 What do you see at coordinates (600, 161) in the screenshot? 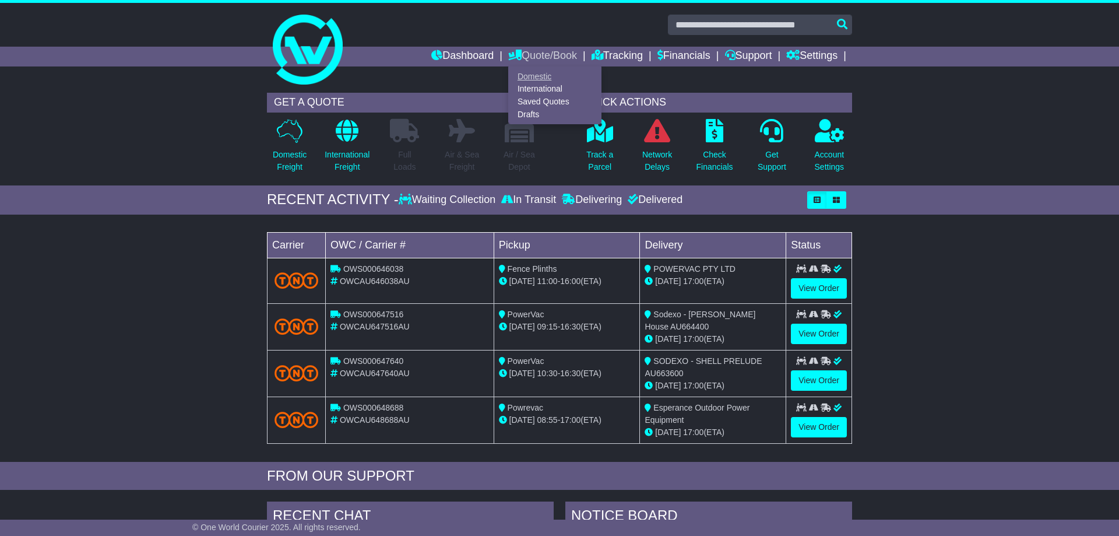
I see `p: Track a Parcel` at bounding box center [600, 161].